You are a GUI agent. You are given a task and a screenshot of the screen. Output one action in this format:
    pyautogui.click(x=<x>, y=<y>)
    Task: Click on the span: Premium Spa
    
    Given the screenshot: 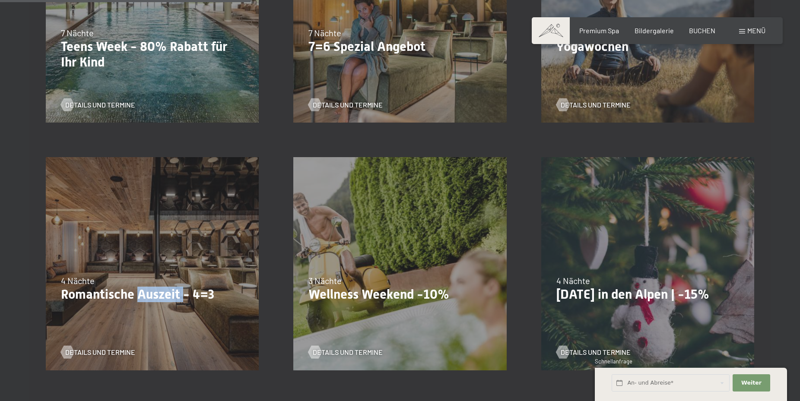 What is the action you would take?
    pyautogui.click(x=599, y=30)
    